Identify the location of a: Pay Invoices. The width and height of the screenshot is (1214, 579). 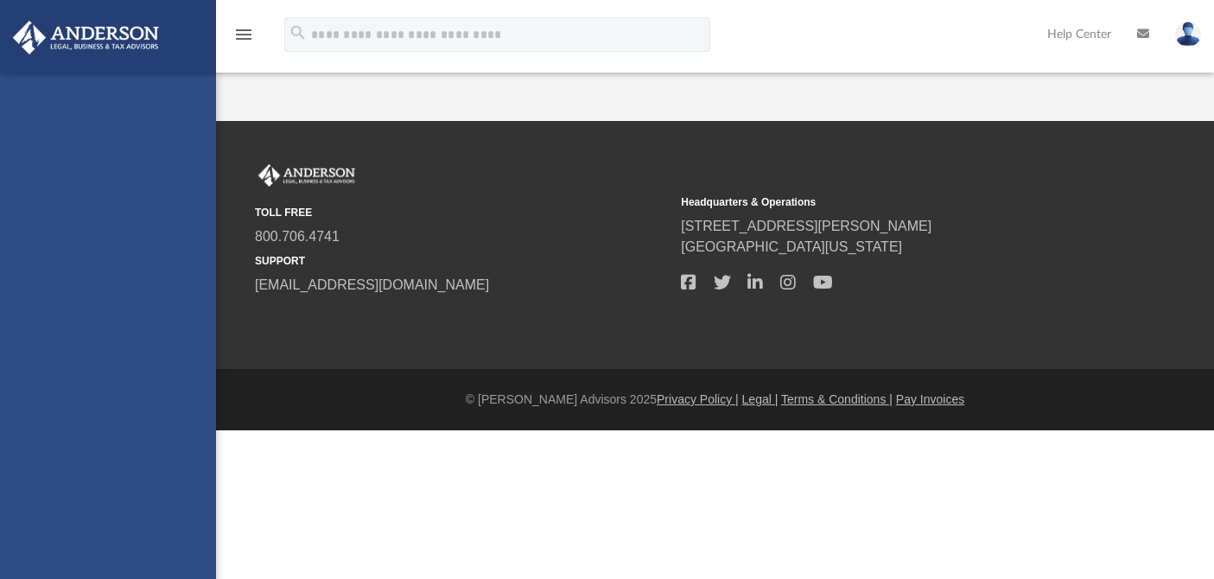
(930, 399).